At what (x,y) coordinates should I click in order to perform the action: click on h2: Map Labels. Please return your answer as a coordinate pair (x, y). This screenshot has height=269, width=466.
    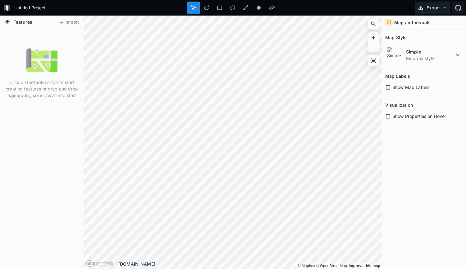
    Looking at the image, I should click on (398, 76).